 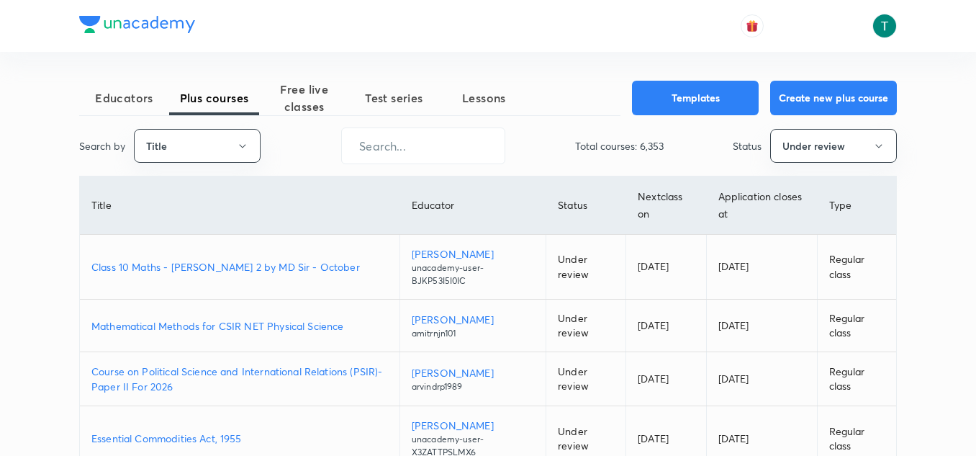 What do you see at coordinates (240, 325) in the screenshot?
I see `a: Mathematical Methods for CSIR NET Physical Science` at bounding box center [240, 325].